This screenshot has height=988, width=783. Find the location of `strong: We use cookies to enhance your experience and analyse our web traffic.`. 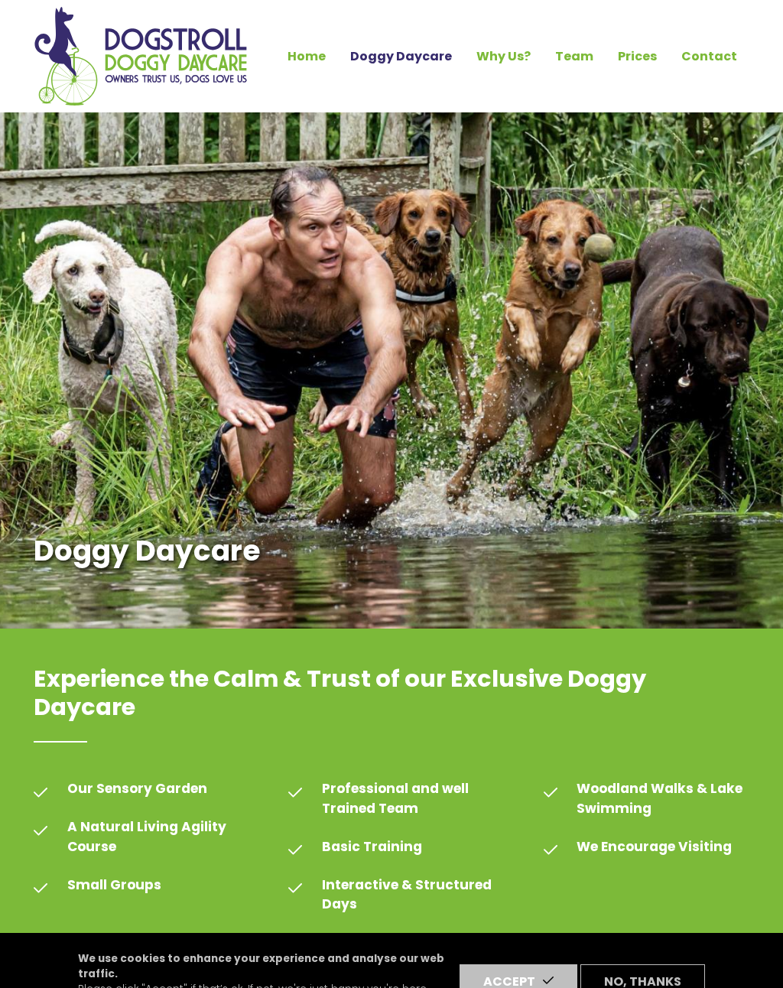

strong: We use cookies to enhance your experience and analyse our web traffic. is located at coordinates (261, 966).